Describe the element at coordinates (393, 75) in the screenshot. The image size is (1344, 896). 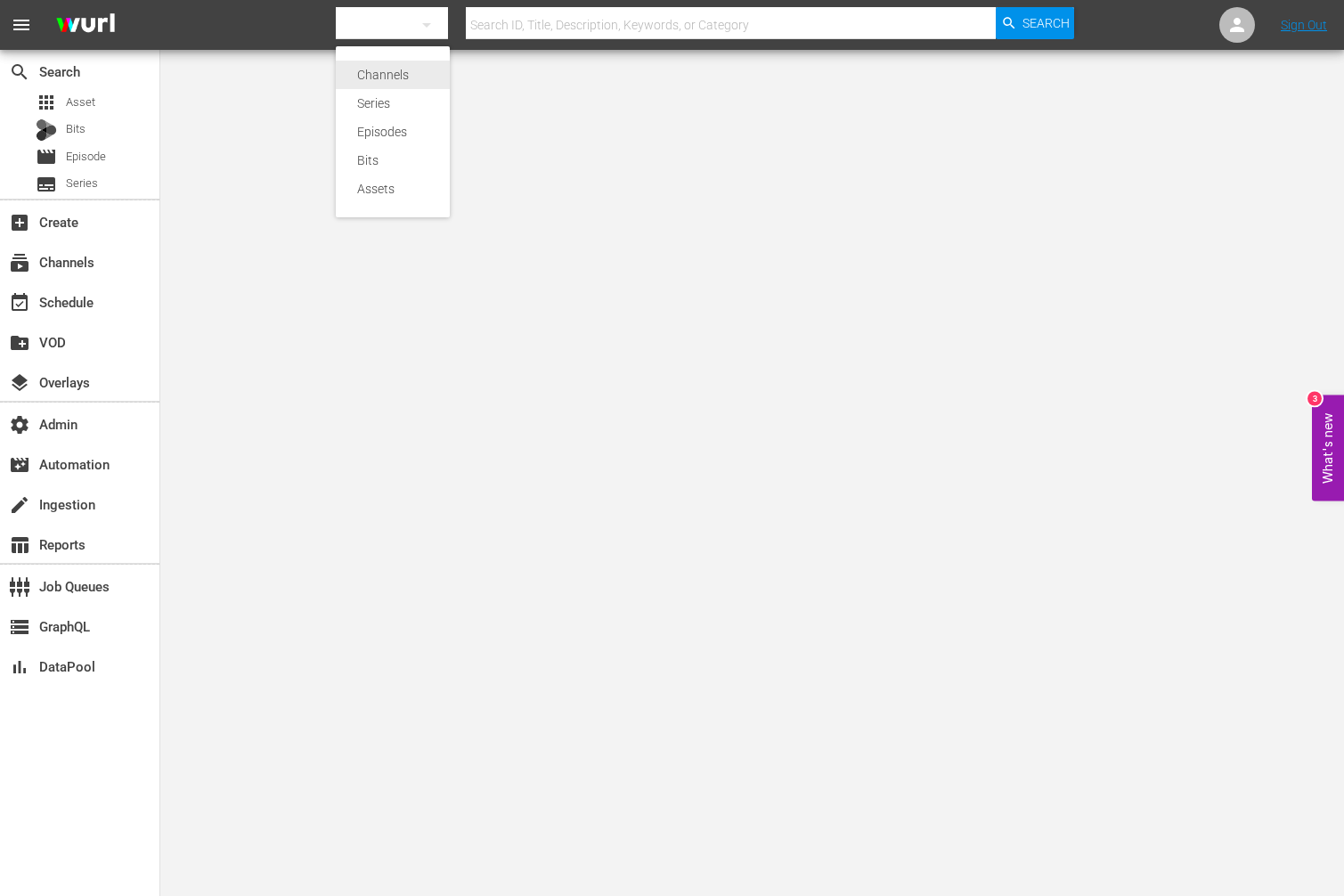
I see `div: Channels` at that location.